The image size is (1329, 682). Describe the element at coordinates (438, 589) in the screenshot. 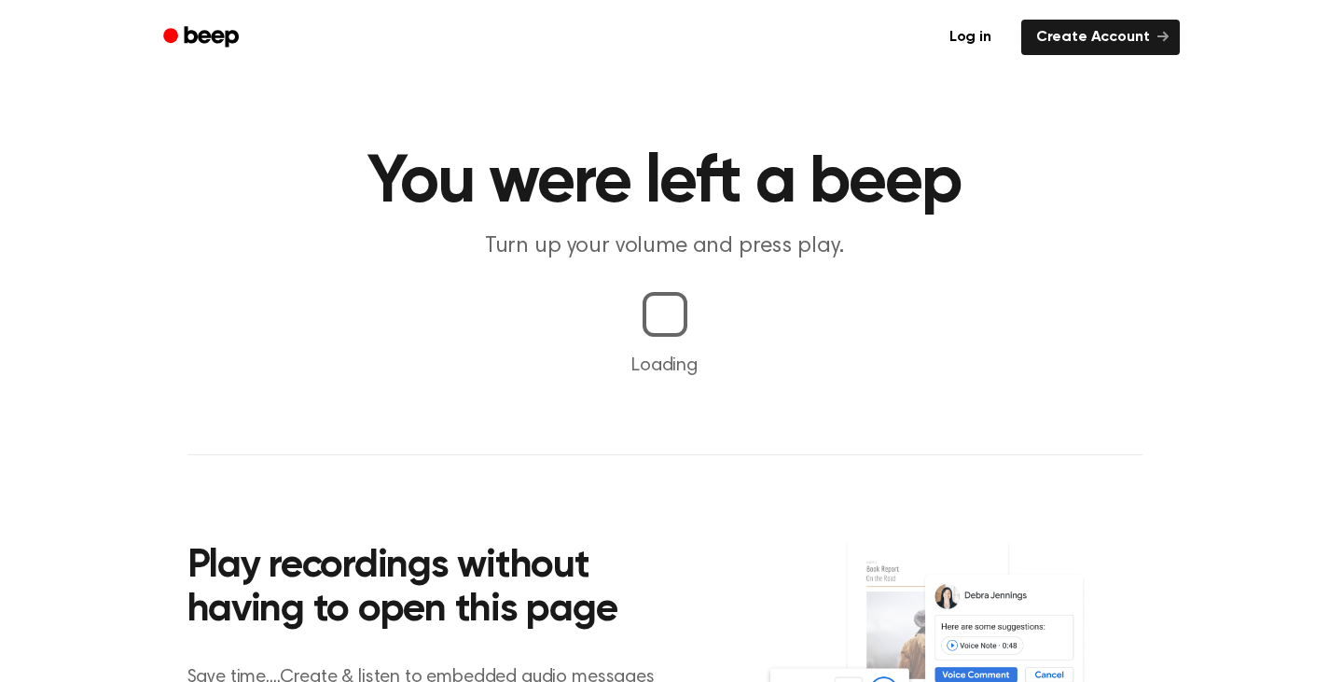

I see `h2: Play recordings without having to open this page` at that location.